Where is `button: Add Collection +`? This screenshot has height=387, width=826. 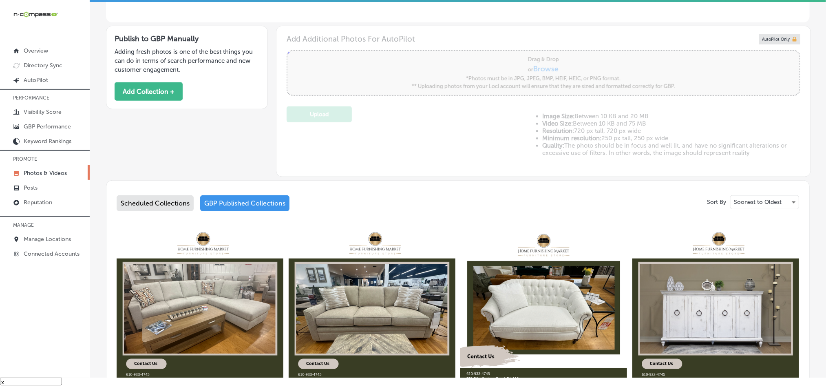
button: Add Collection + is located at coordinates (148, 91).